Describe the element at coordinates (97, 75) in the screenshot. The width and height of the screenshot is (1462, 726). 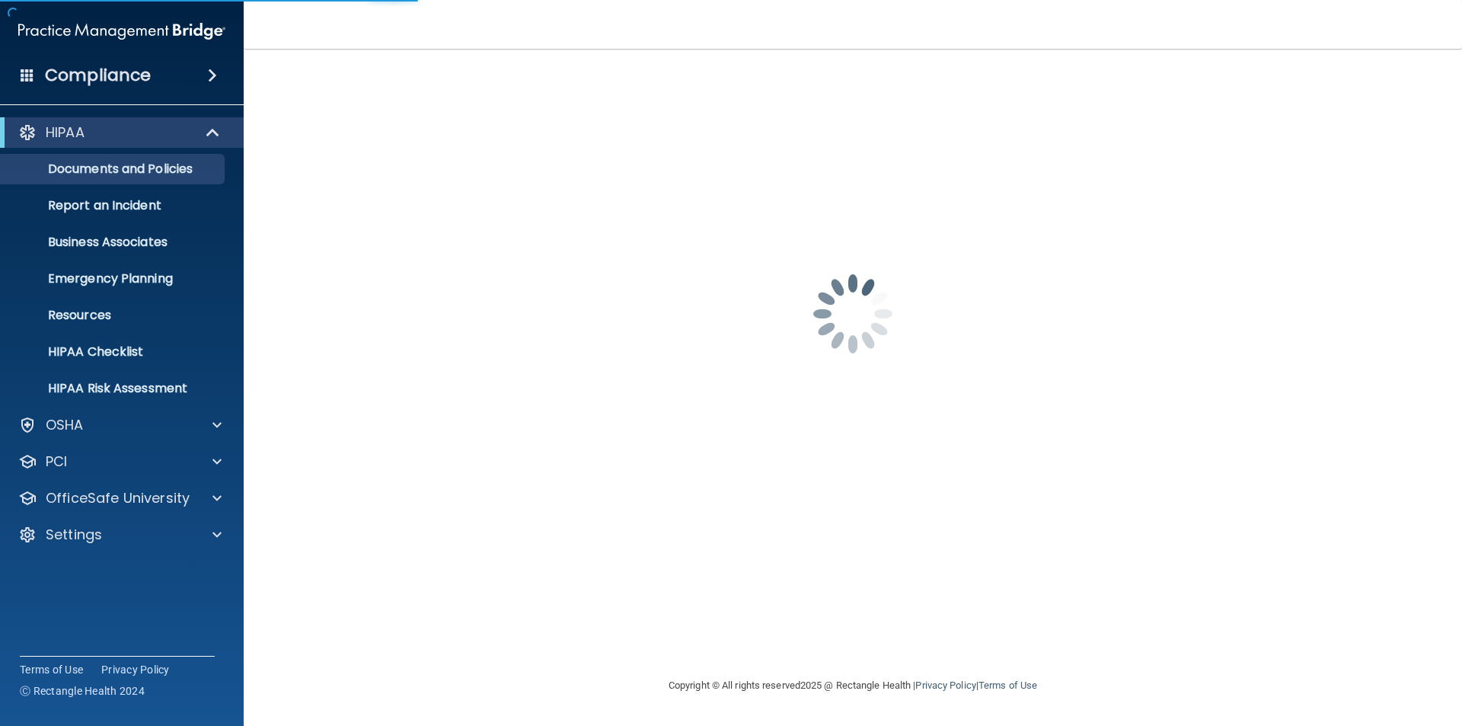
I see `h4: Compliance` at that location.